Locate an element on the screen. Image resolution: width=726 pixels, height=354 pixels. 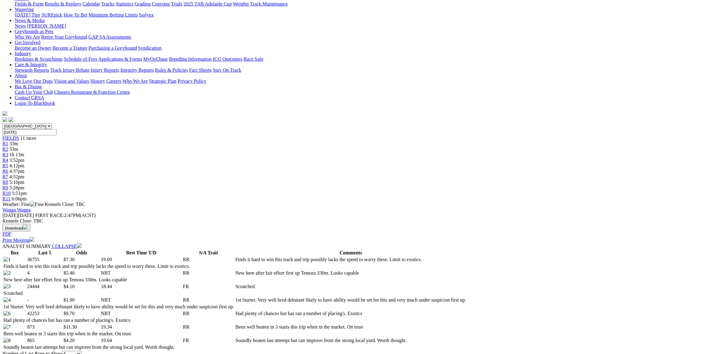
a: Fields & Form is located at coordinates (29, 4).